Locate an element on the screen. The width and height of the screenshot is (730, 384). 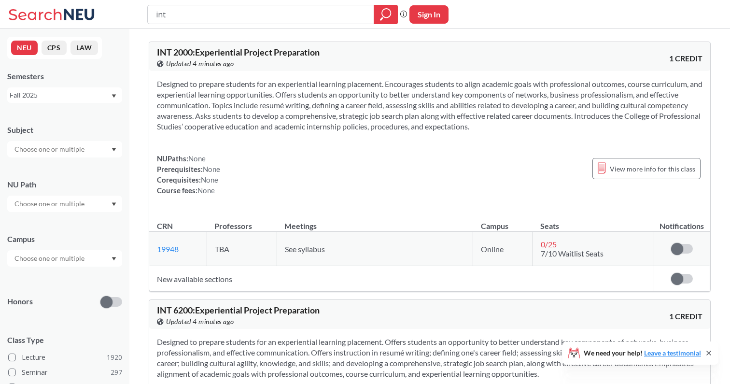
div: Fall 2025Dropdown arrow is located at coordinates (65, 95).